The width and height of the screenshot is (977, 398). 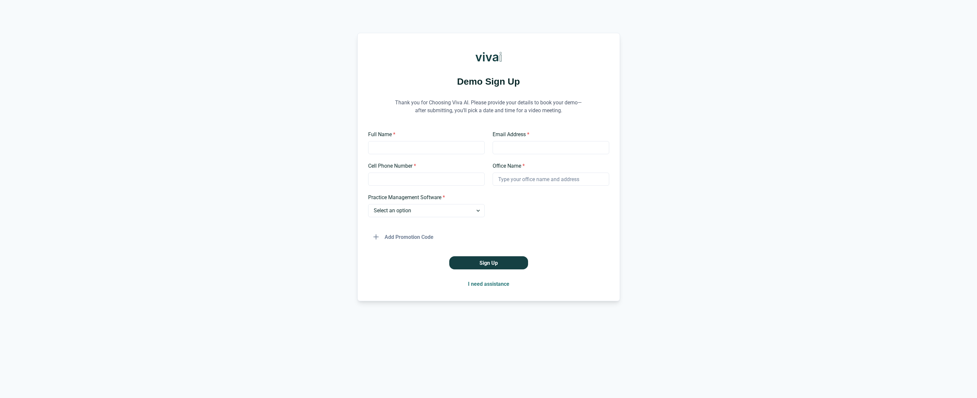 I want to click on label: Full Name, so click(x=424, y=135).